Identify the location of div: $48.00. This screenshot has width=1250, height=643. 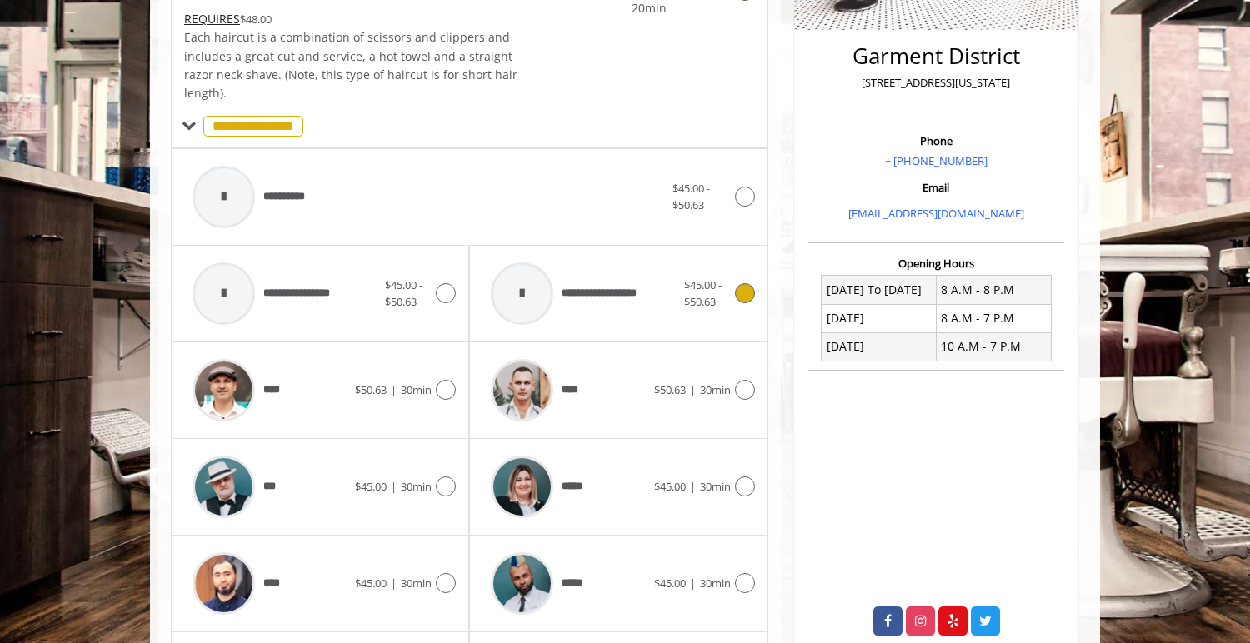
(352, 19).